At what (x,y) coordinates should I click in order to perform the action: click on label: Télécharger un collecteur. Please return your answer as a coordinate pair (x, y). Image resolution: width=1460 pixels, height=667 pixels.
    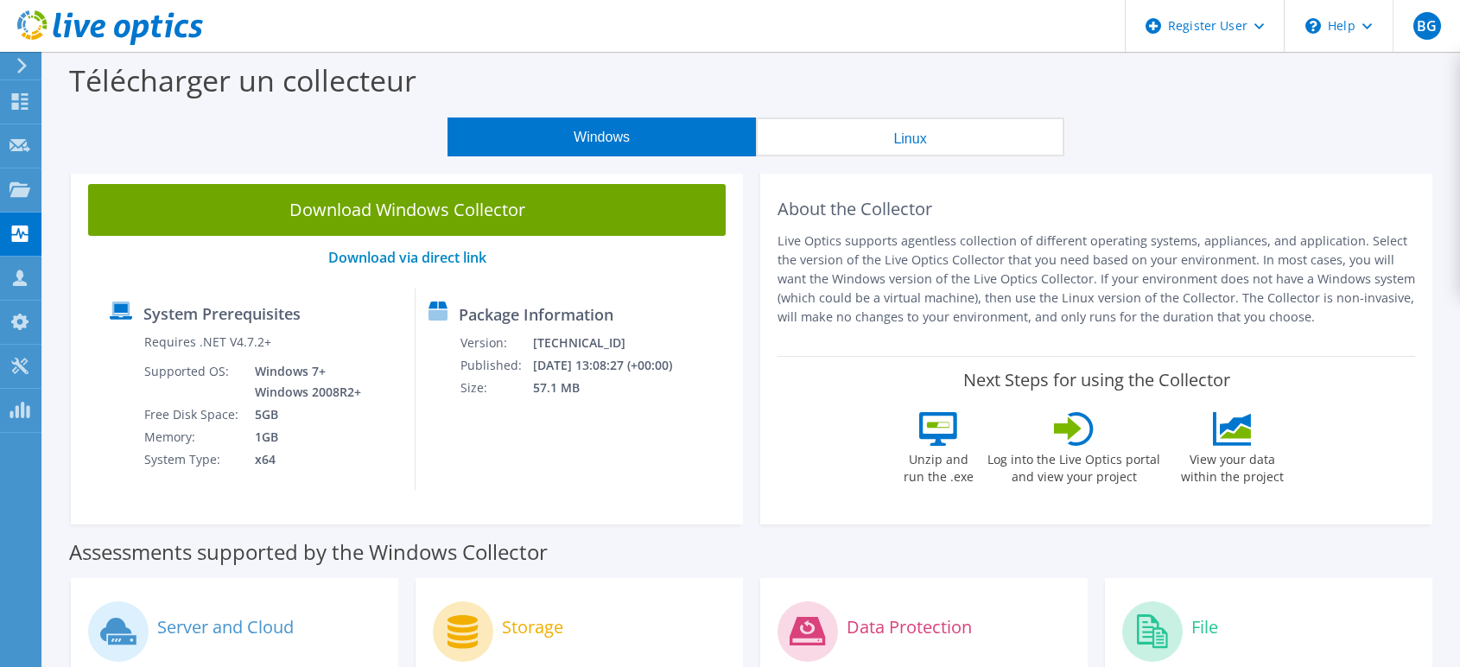
    Looking at the image, I should click on (243, 80).